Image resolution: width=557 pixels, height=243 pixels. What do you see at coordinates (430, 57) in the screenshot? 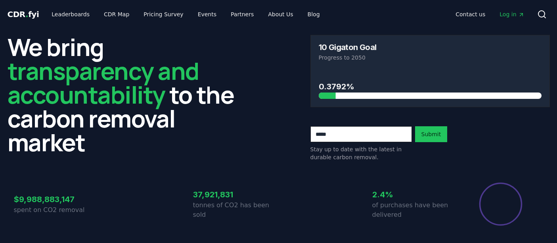
I see `p: Progress to 2050` at bounding box center [430, 57].